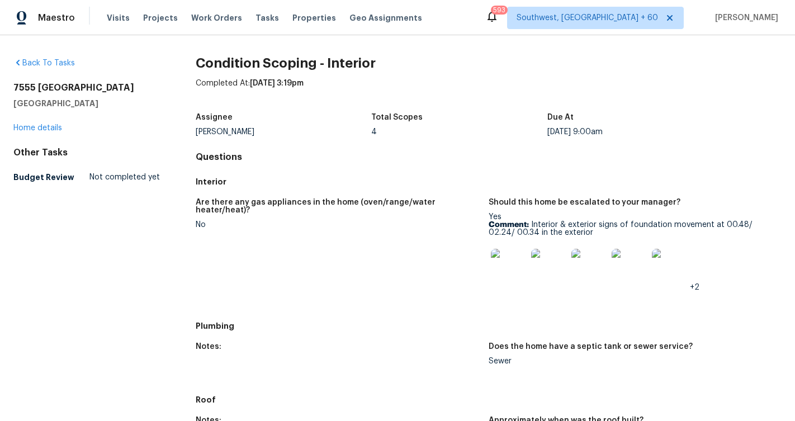 This screenshot has height=421, width=795. Describe the element at coordinates (56, 18) in the screenshot. I see `span: Maestro` at that location.